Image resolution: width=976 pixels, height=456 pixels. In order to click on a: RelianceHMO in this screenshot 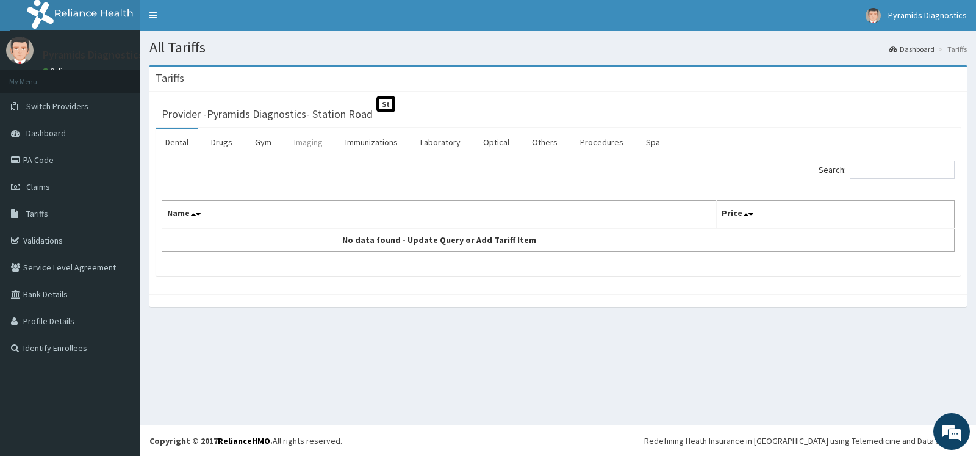, I will do `click(244, 440)`.